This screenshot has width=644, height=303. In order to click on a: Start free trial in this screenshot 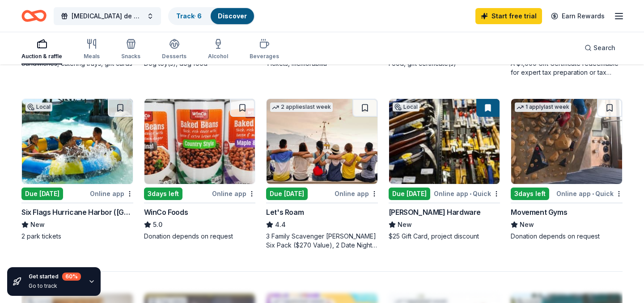, I will do `click(508, 16)`.